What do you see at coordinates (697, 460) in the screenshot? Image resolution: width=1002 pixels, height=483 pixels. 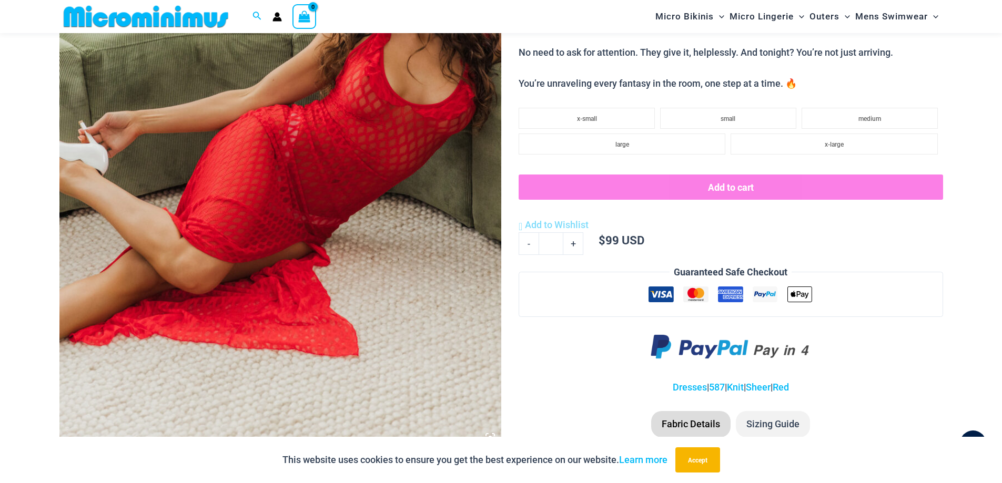 I see `button: Accept` at bounding box center [697, 460].